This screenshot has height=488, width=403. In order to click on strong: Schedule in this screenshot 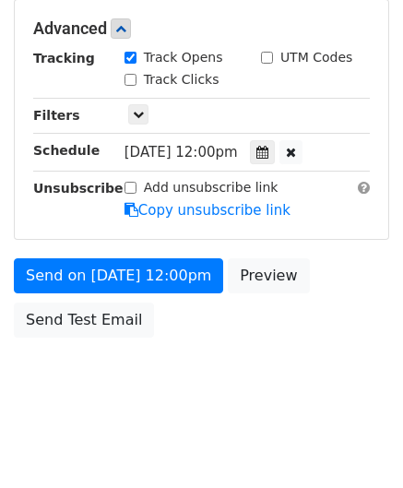, I will do `click(66, 150)`.